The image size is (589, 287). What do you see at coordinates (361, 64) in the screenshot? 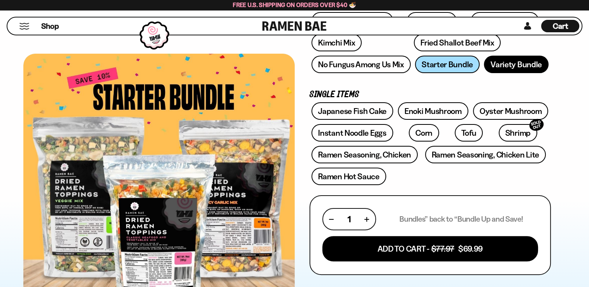
I see `a: No Fungus Among Us Mix` at bounding box center [361, 64].